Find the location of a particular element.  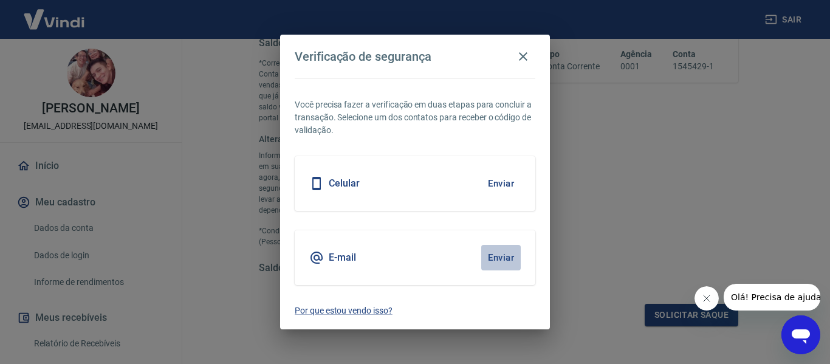

h5: E-mail is located at coordinates (342, 258).